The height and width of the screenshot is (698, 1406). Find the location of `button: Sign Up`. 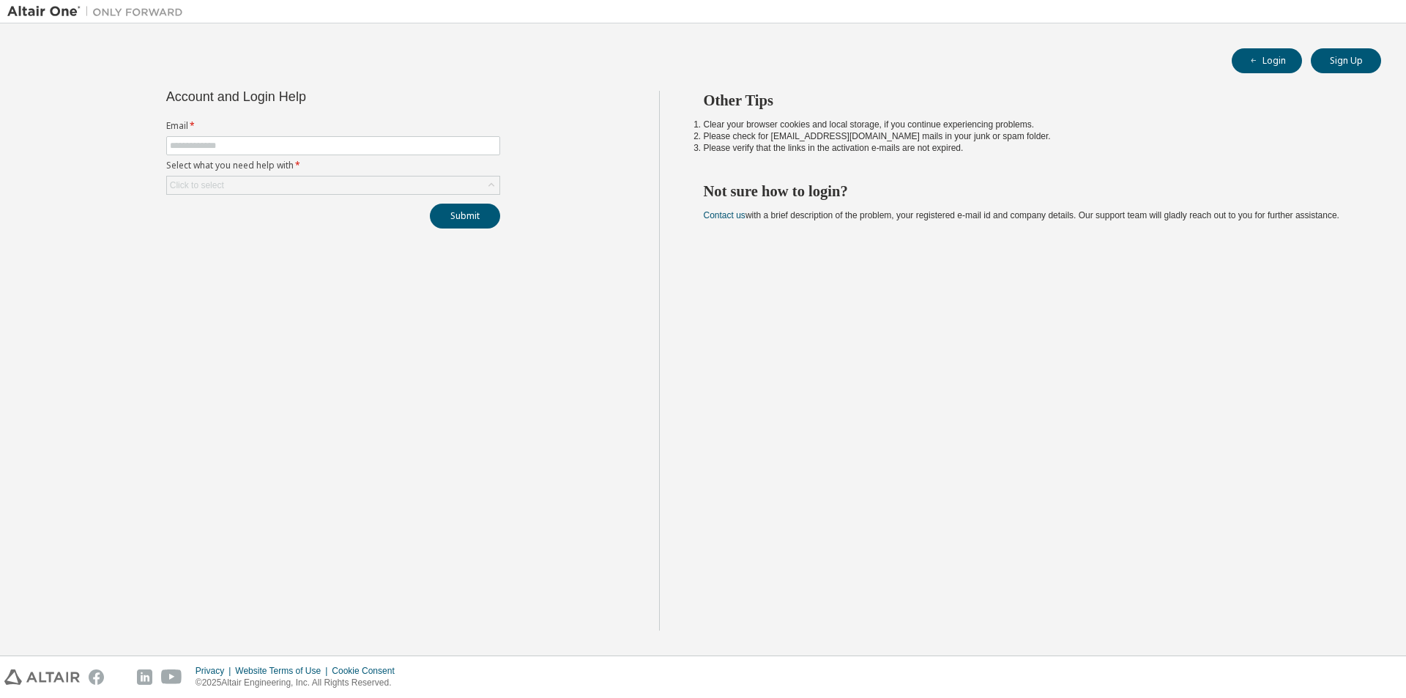

button: Sign Up is located at coordinates (1346, 61).